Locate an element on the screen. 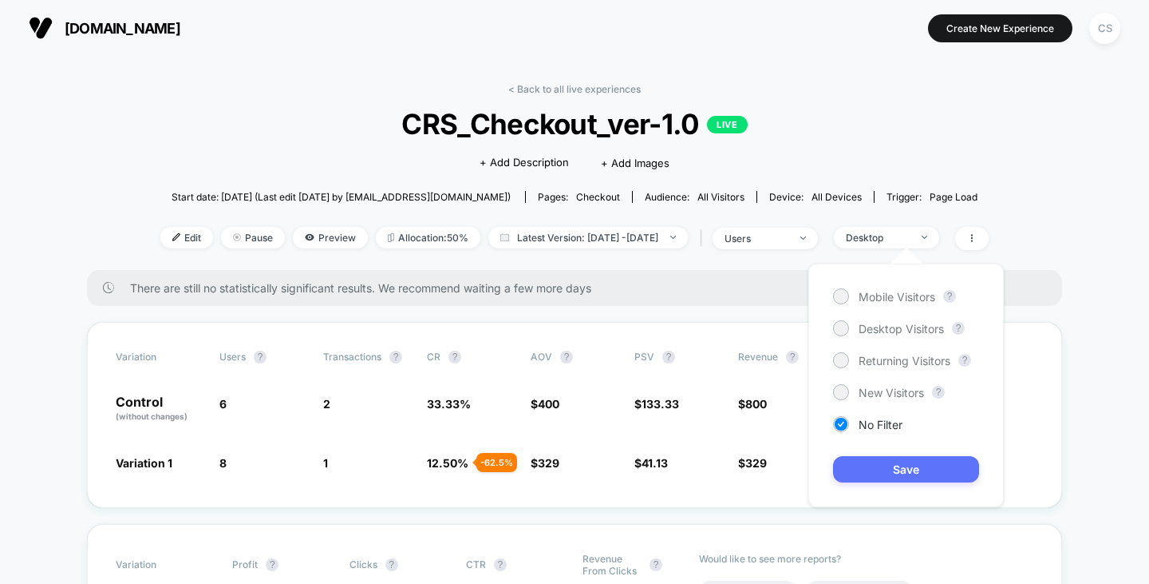 Image resolution: width=1149 pixels, height=584 pixels. span: Transactions is located at coordinates (352, 356).